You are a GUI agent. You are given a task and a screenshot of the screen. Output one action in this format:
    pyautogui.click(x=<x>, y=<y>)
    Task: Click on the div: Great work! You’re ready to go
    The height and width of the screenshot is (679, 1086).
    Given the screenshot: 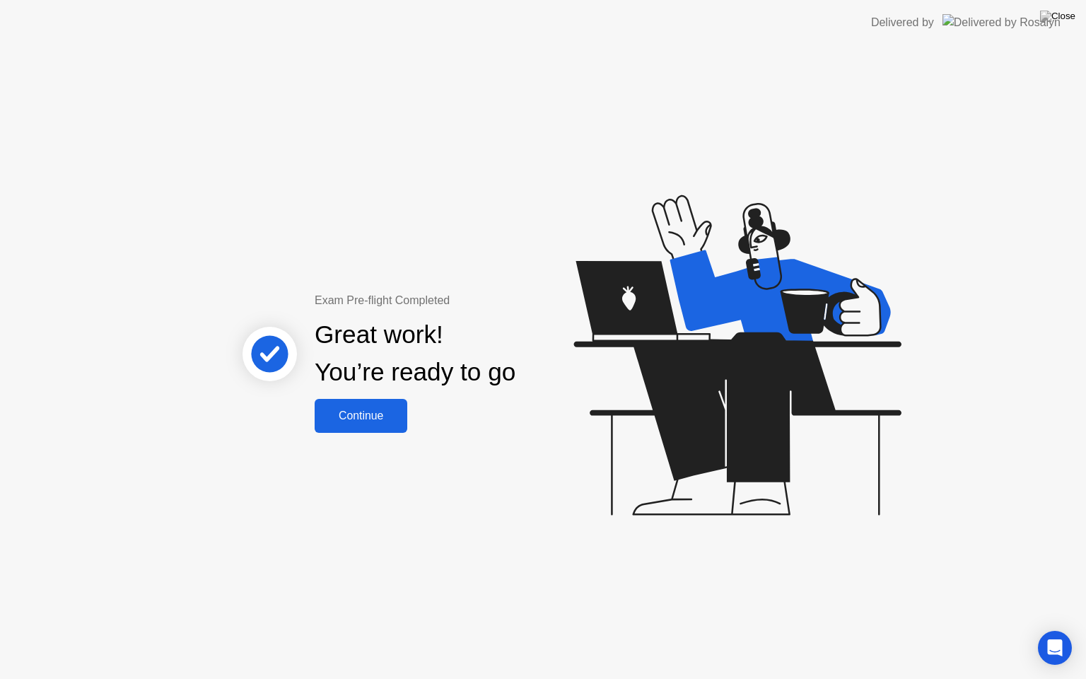 What is the action you would take?
    pyautogui.click(x=415, y=353)
    